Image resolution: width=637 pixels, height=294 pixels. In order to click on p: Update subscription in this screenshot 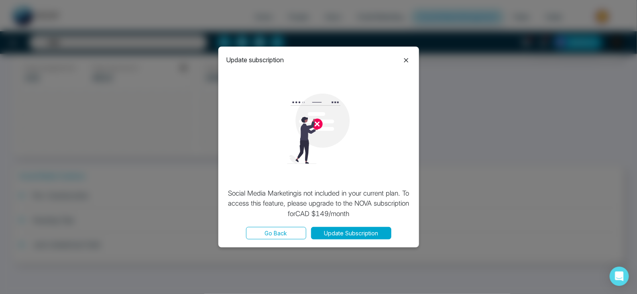, I will do `click(255, 60)`.